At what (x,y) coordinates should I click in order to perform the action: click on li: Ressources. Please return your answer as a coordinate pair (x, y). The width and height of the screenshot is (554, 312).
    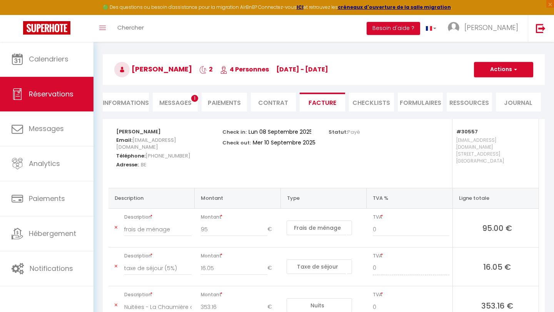
    Looking at the image, I should click on (469, 102).